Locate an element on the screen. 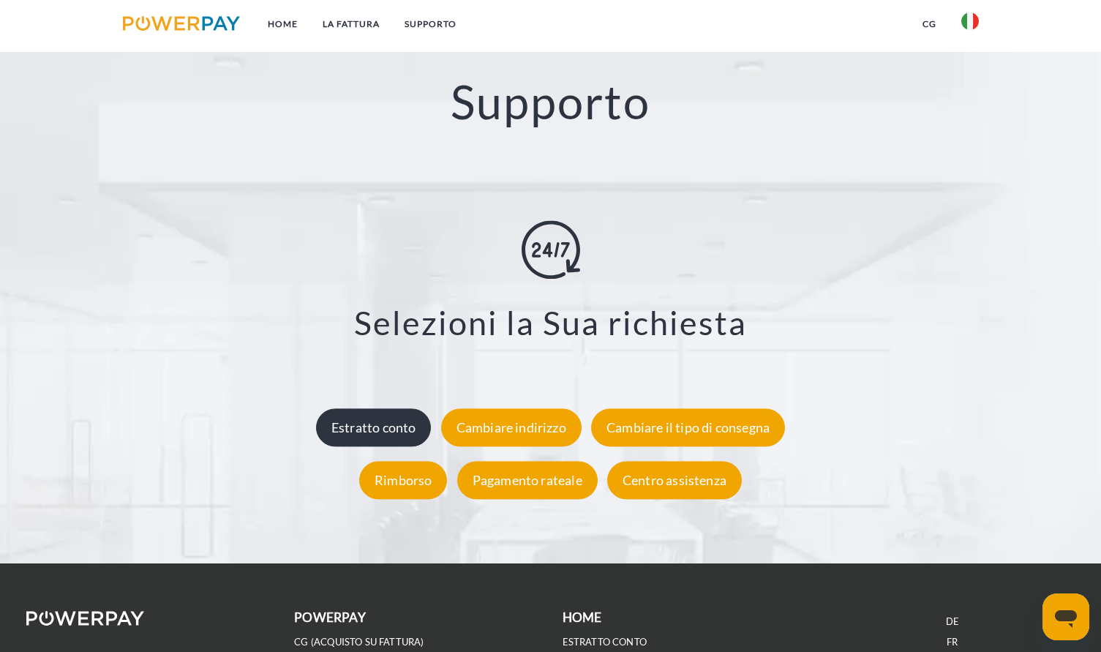  a: Rimborso is located at coordinates (403, 480).